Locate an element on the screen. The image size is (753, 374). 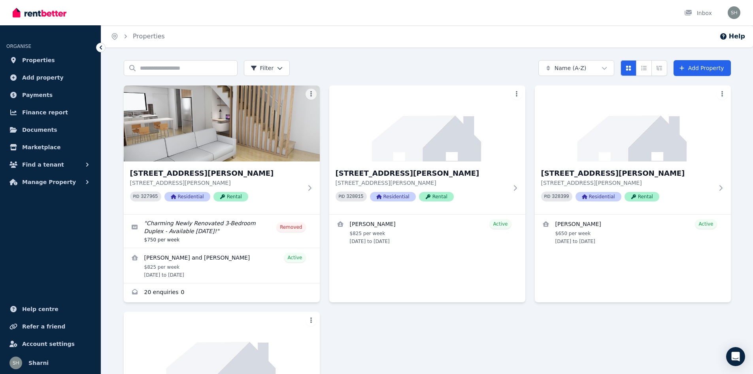
a: Documents is located at coordinates (50, 130).